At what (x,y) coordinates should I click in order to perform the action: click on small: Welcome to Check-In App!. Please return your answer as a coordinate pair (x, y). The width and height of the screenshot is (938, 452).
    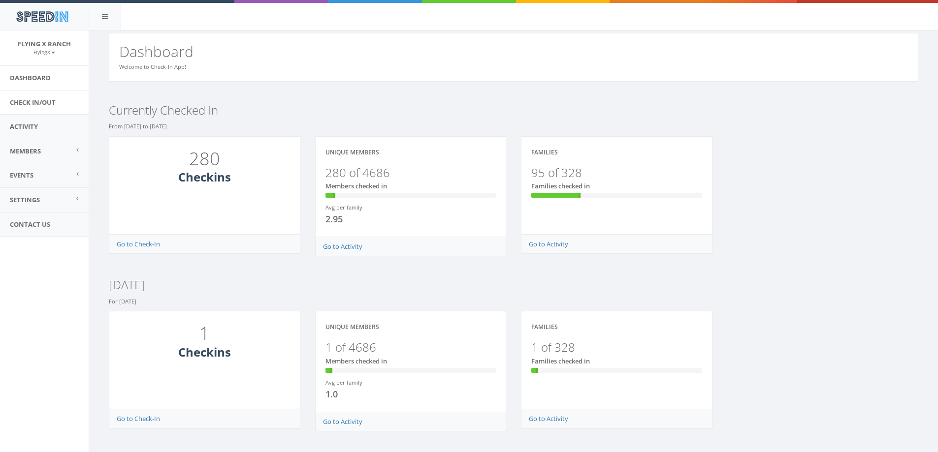
    Looking at the image, I should click on (153, 66).